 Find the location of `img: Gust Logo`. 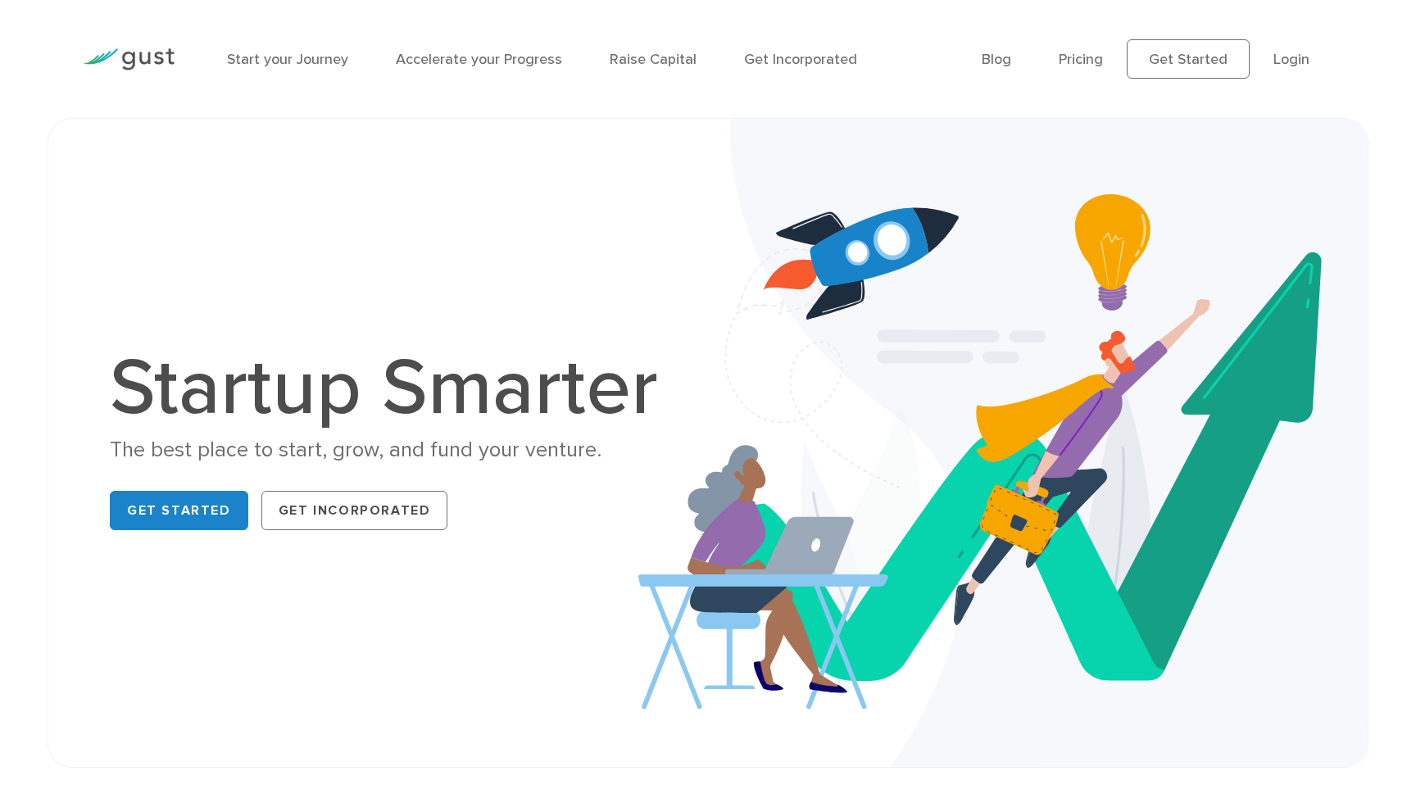

img: Gust Logo is located at coordinates (129, 59).